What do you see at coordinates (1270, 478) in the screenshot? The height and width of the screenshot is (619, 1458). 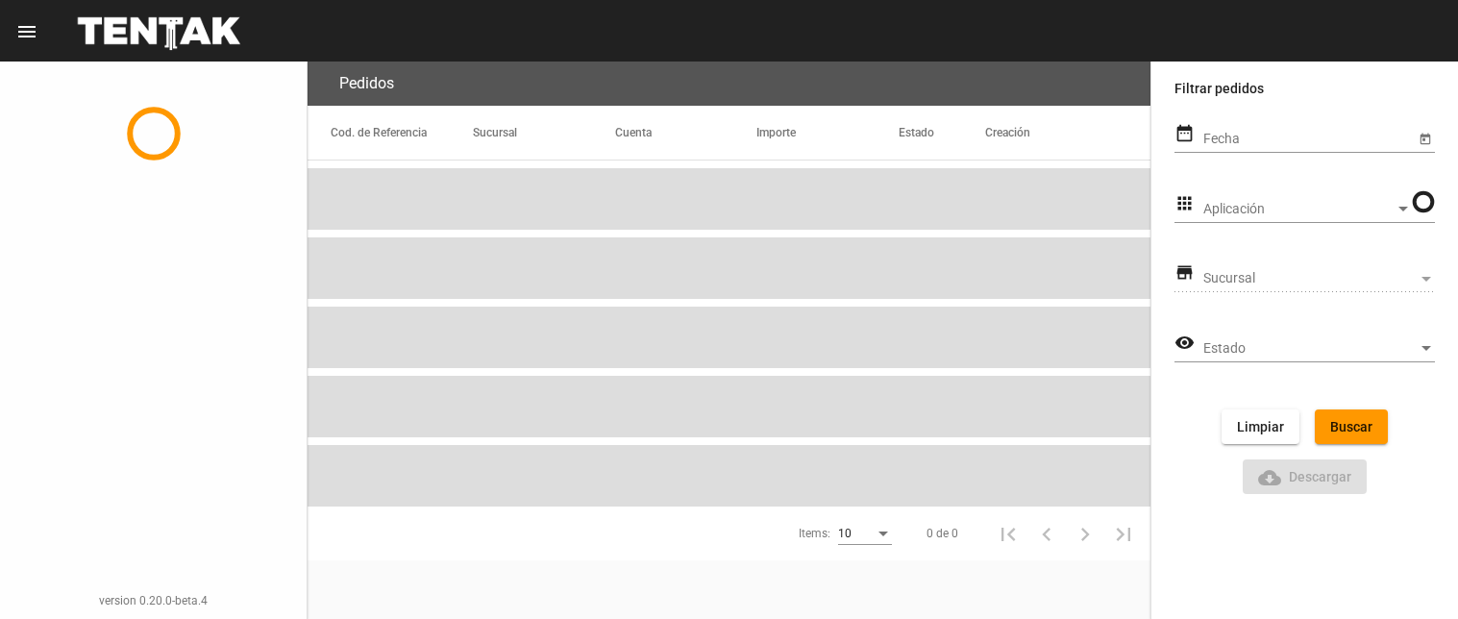 I see `mat-icon: Descargar Reporte` at bounding box center [1270, 478].